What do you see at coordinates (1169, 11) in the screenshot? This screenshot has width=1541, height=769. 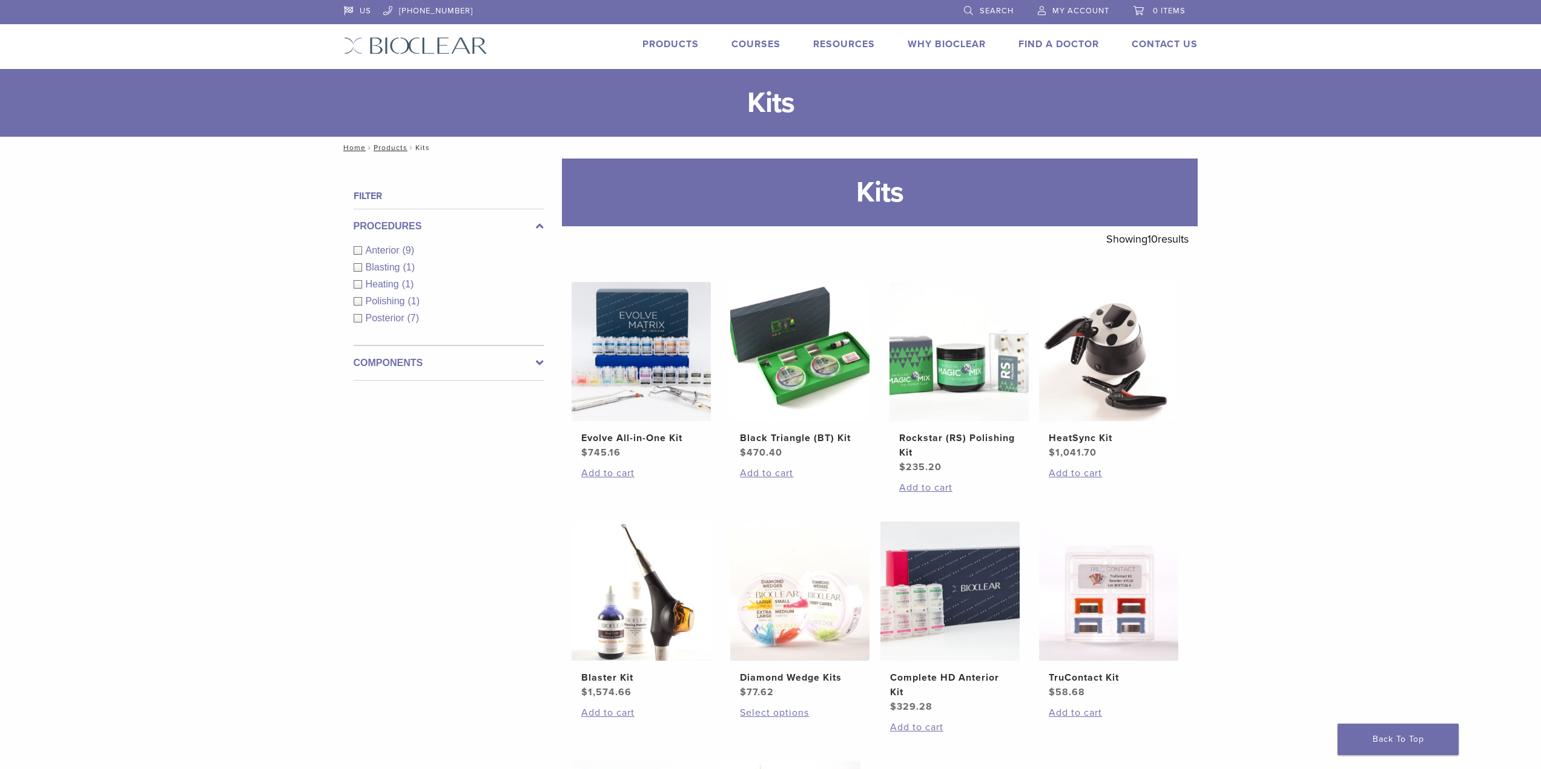 I see `span: 0 items` at bounding box center [1169, 11].